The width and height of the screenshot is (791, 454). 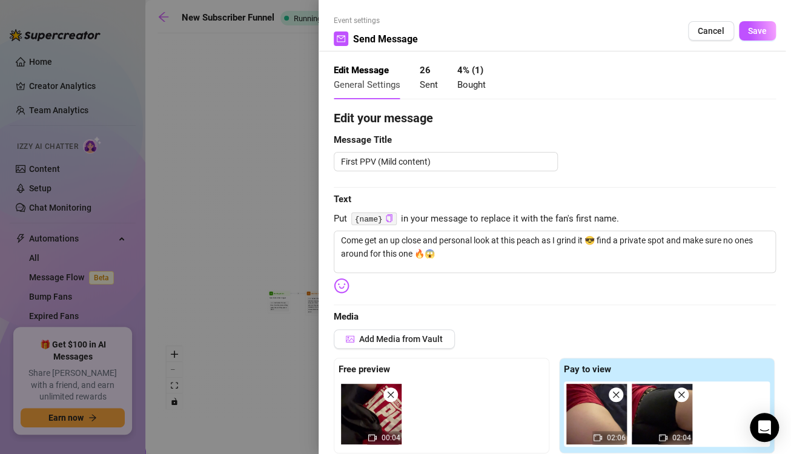 What do you see at coordinates (555, 252) in the screenshot?
I see `textarea: Come get an up close and personal look at this peach as I grind it 😎 find a private spot and make...` at bounding box center [555, 252].